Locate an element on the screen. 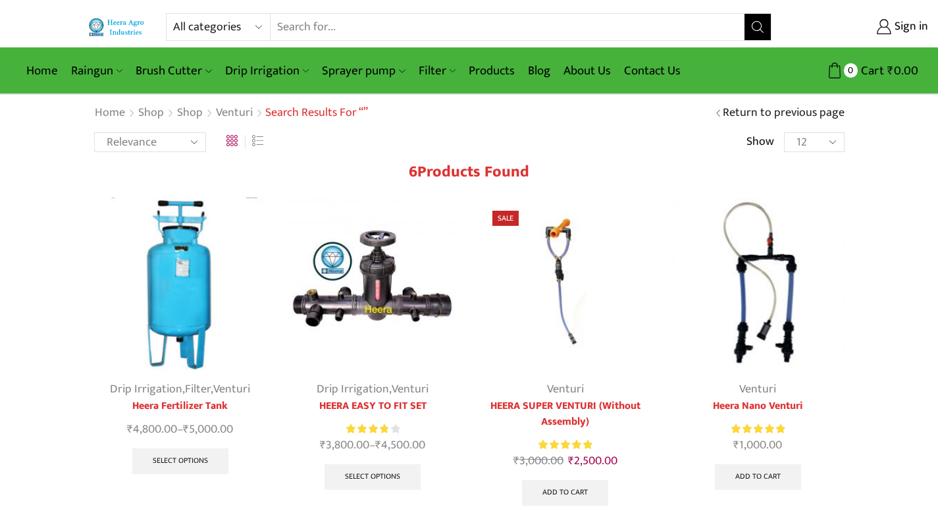  bdi: 2,500.00 is located at coordinates (593, 461).